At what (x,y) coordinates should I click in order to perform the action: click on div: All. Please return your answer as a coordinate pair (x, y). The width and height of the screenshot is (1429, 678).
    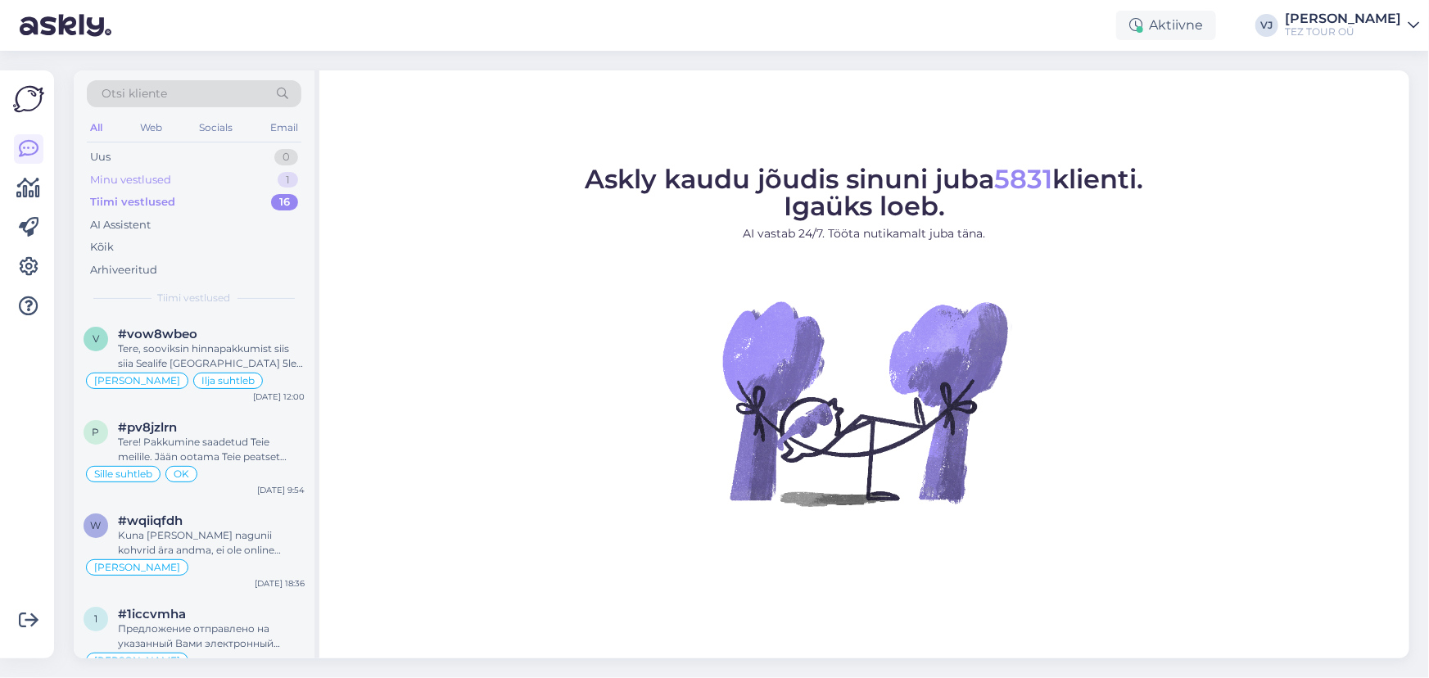
    Looking at the image, I should click on (96, 128).